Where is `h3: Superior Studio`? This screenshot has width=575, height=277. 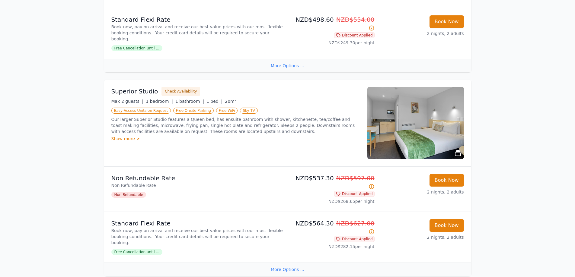 h3: Superior Studio is located at coordinates (135, 91).